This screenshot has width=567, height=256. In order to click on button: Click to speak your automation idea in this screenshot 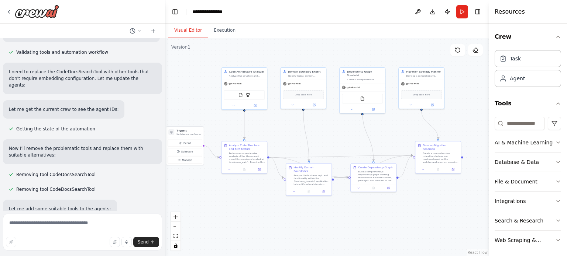, I will do `click(127, 242)`.